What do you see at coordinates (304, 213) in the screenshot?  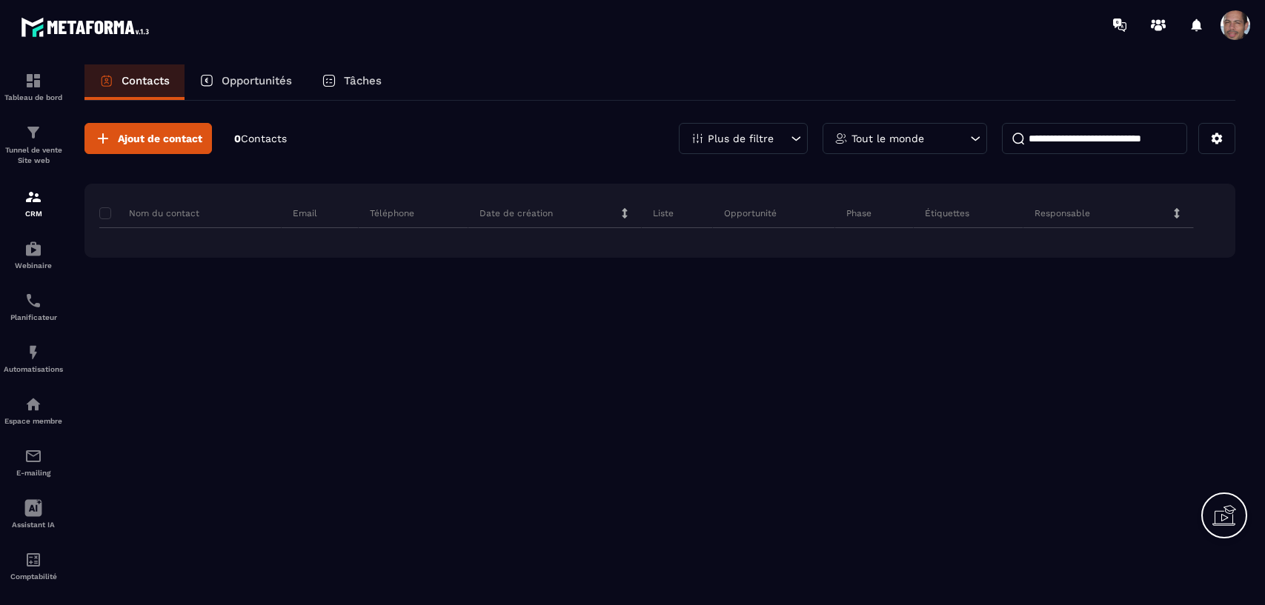 I see `p: Email` at bounding box center [304, 213].